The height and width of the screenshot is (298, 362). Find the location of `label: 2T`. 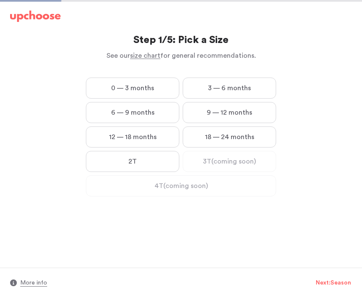

label: 2T is located at coordinates (133, 161).